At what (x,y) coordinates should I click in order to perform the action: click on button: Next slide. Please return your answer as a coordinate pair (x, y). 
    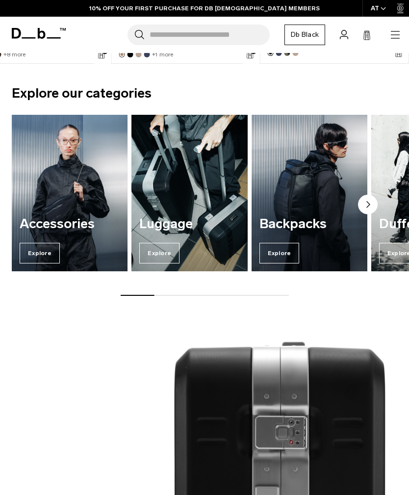
    Looking at the image, I should click on (368, 205).